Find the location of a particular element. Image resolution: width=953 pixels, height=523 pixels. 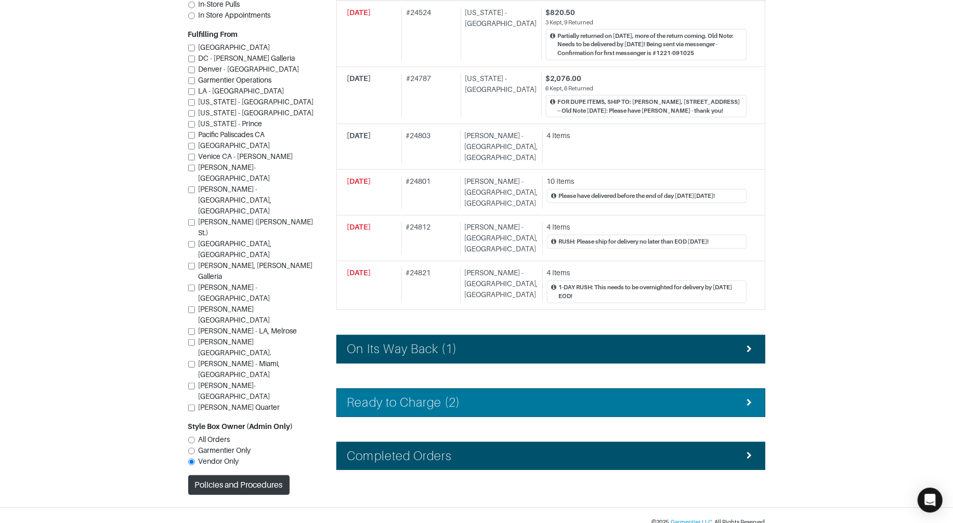

div: 3 Kept, 9 Returned is located at coordinates (646, 22).